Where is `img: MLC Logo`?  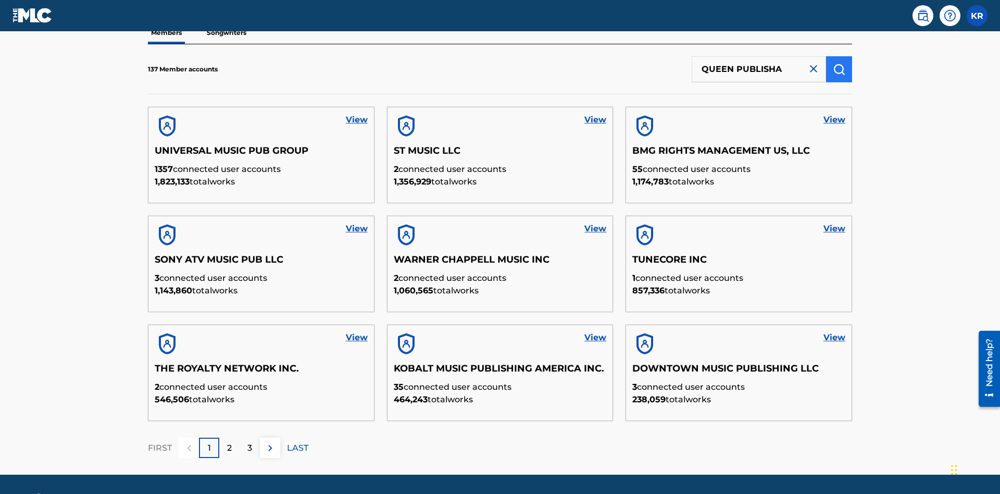
img: MLC Logo is located at coordinates (32, 15).